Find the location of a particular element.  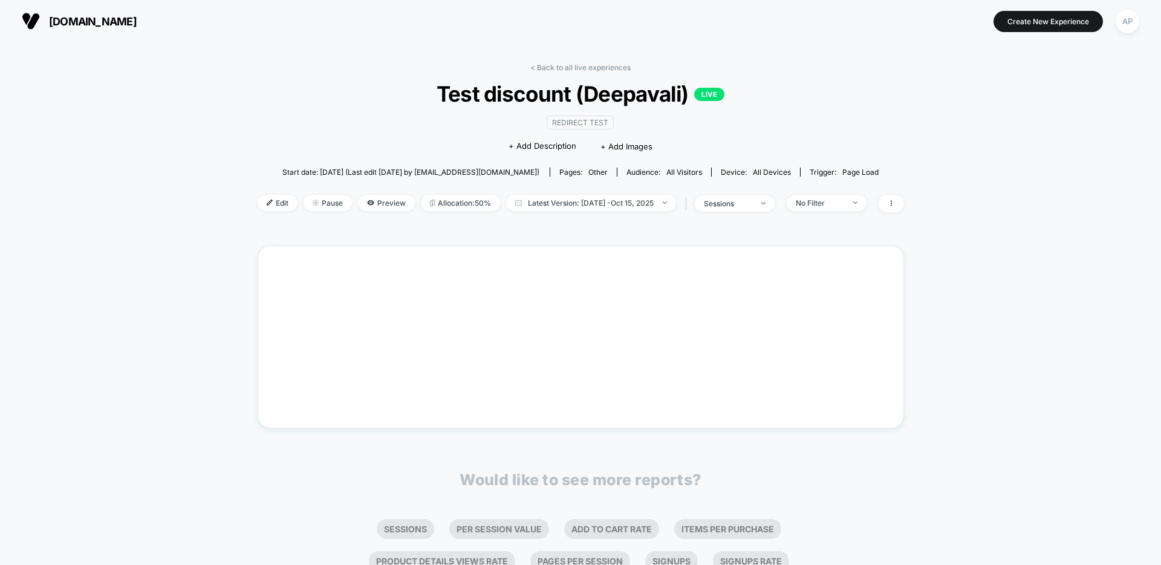

li: Sessions is located at coordinates (405, 529).